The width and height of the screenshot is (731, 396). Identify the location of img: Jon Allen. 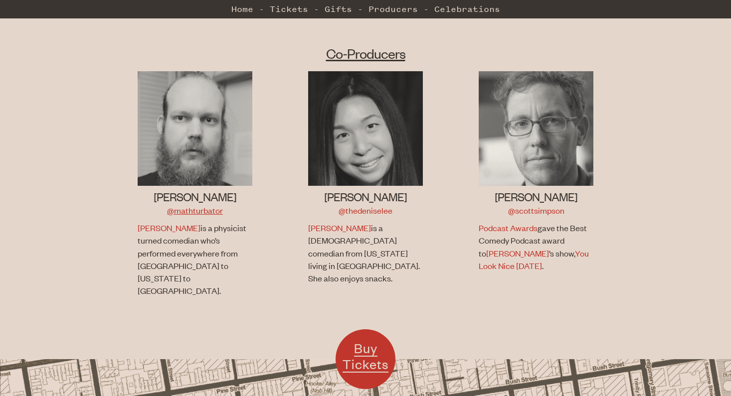
(195, 129).